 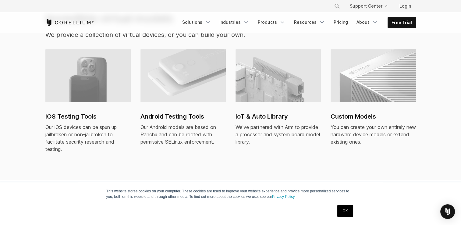 I want to click on h2: IoT & Auto Library, so click(x=278, y=116).